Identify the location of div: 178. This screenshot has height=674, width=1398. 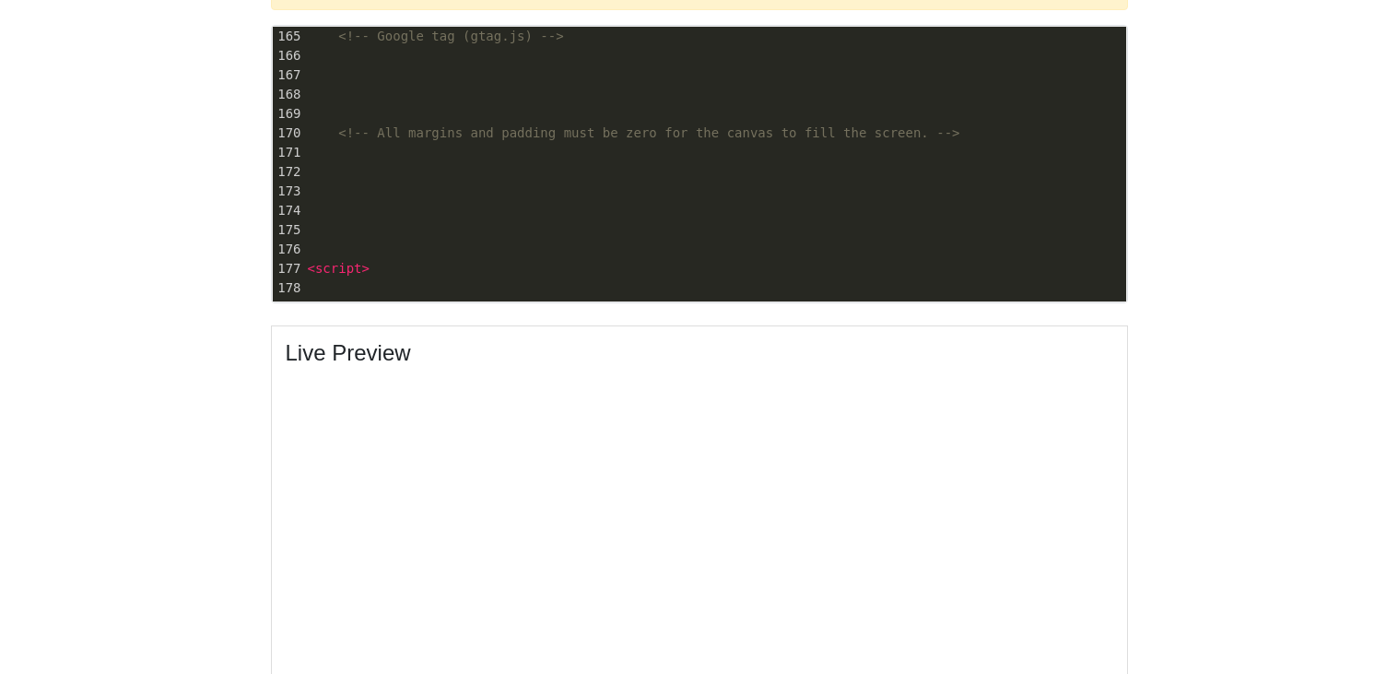
(288, 288).